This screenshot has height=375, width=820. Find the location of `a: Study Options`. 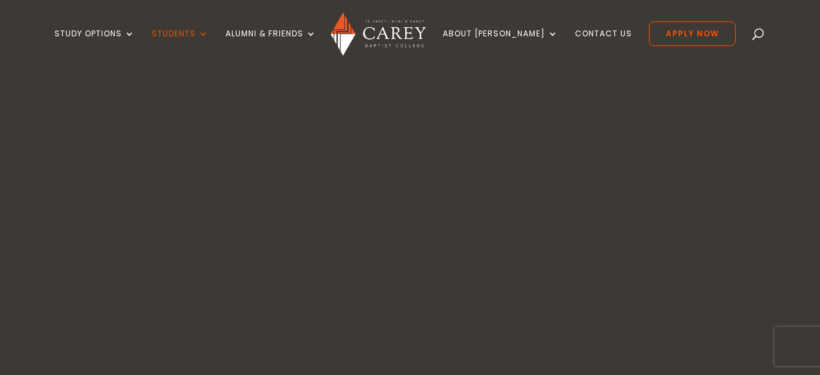

a: Study Options is located at coordinates (95, 44).